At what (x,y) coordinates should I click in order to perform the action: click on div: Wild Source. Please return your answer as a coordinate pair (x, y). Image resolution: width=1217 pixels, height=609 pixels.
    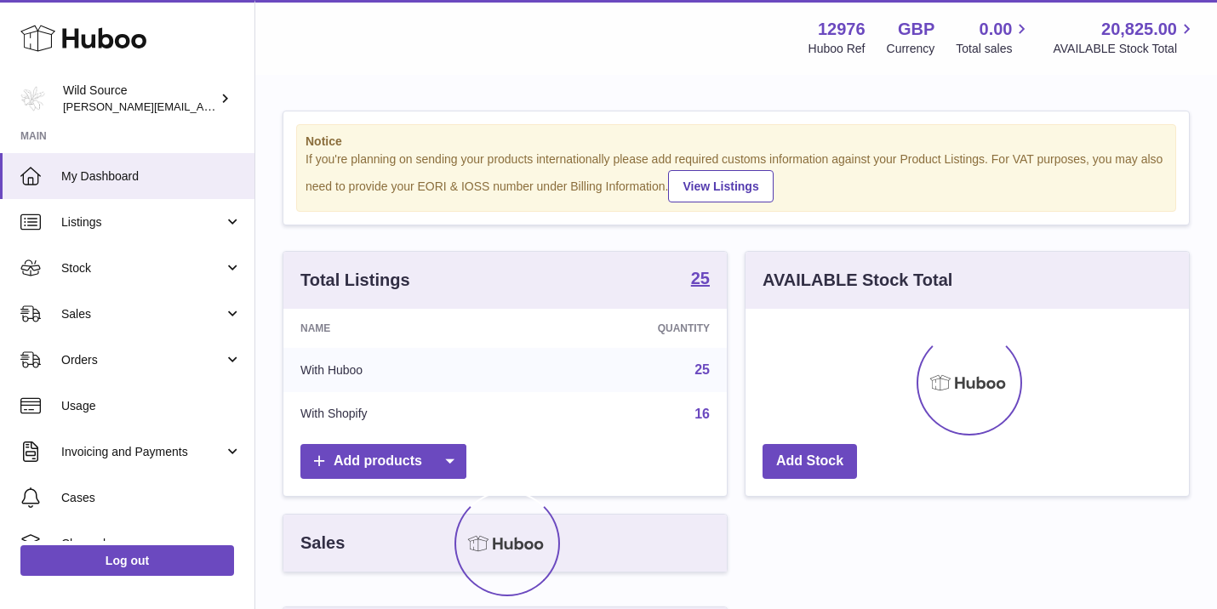
    Looking at the image, I should click on (140, 99).